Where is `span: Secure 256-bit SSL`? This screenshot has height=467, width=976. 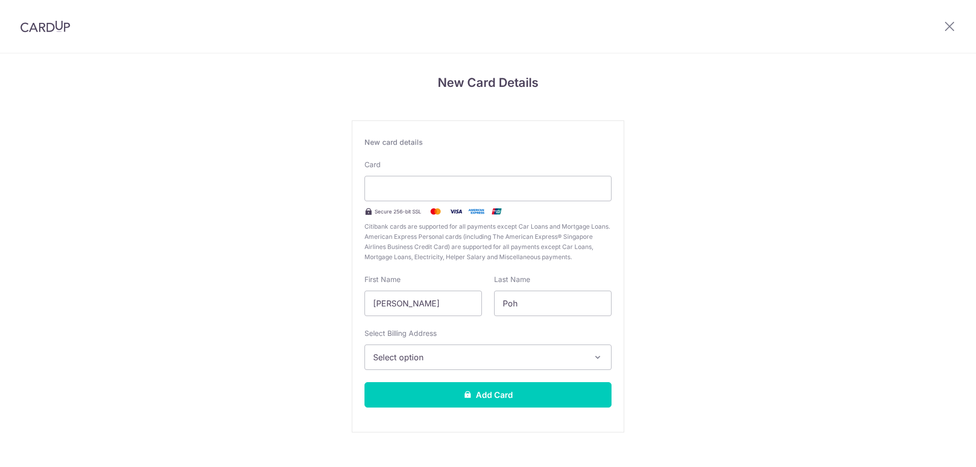
span: Secure 256-bit SSL is located at coordinates (398, 211).